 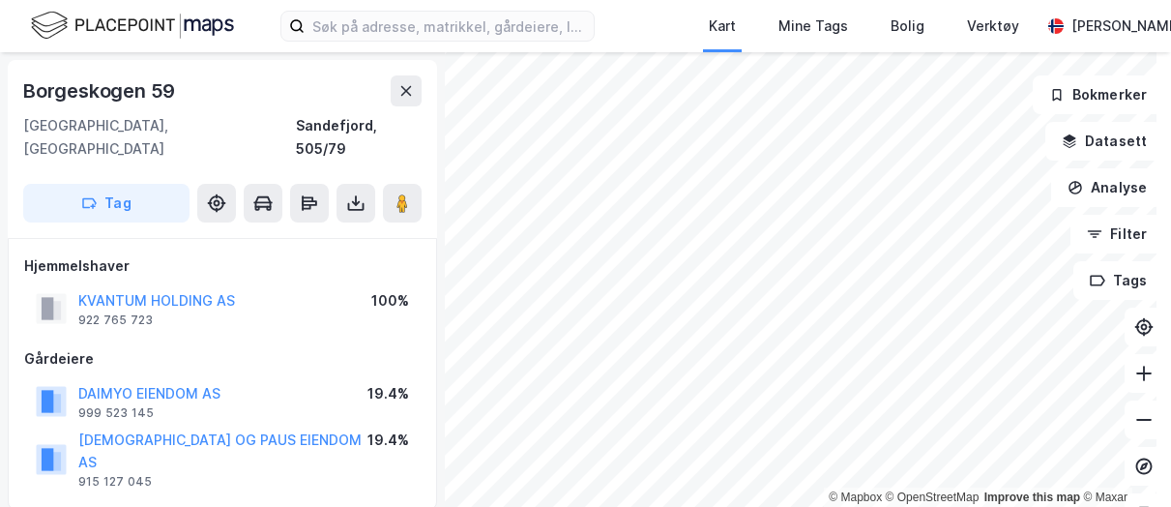 I want to click on button: Datasett, so click(x=1104, y=141).